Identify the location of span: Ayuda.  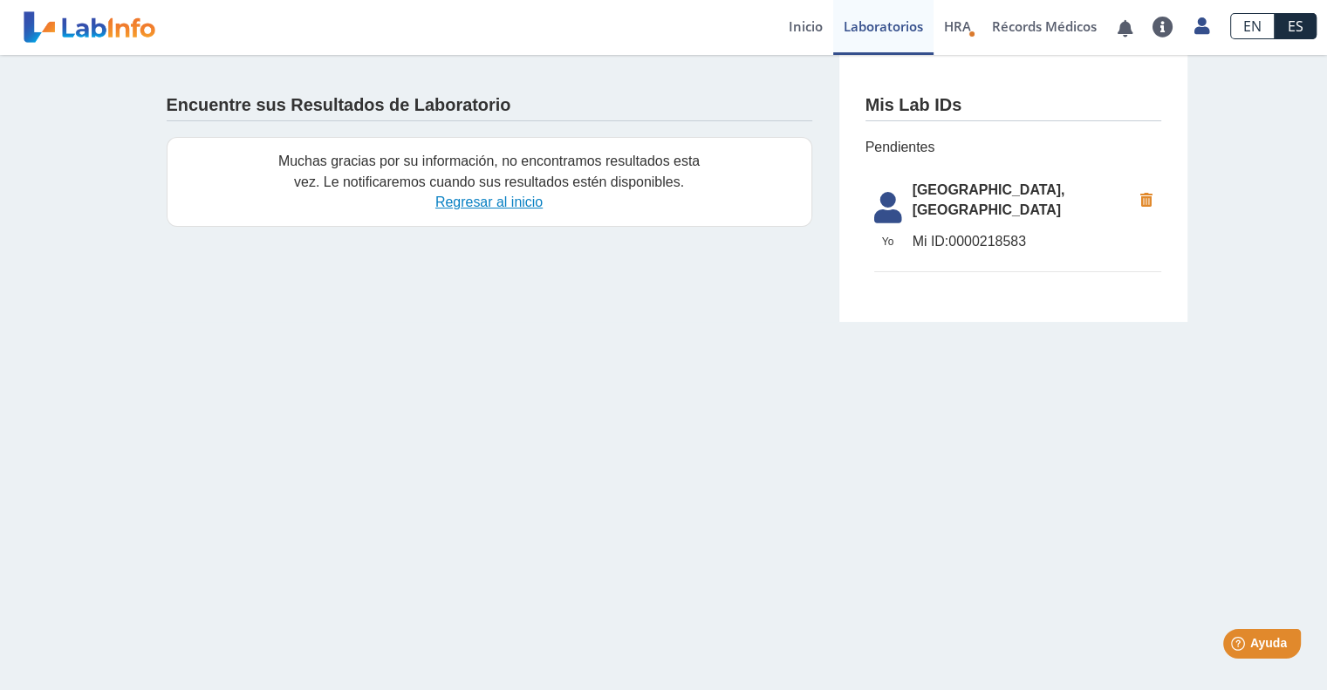
(97, 21).